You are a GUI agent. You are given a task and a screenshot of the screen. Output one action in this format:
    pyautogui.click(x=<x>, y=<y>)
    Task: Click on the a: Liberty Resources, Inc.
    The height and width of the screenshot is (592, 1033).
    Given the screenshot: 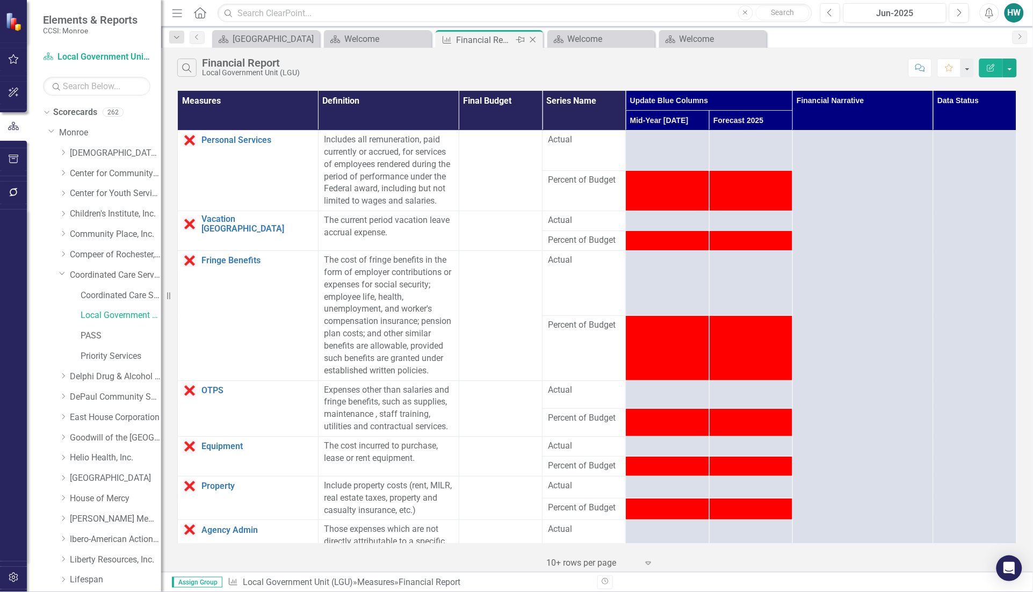 What is the action you would take?
    pyautogui.click(x=116, y=560)
    